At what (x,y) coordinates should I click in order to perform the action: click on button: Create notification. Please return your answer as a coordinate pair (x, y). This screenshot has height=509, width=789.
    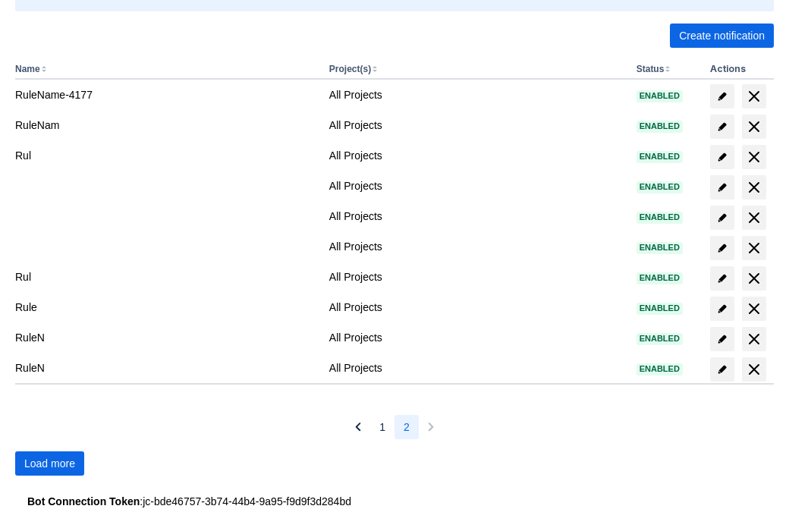
    Looking at the image, I should click on (722, 36).